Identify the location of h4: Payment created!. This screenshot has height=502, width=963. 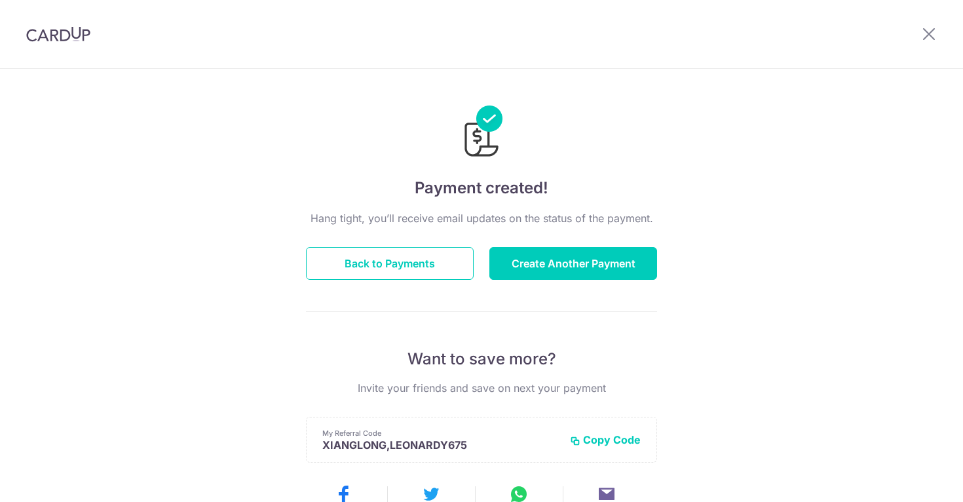
(481, 188).